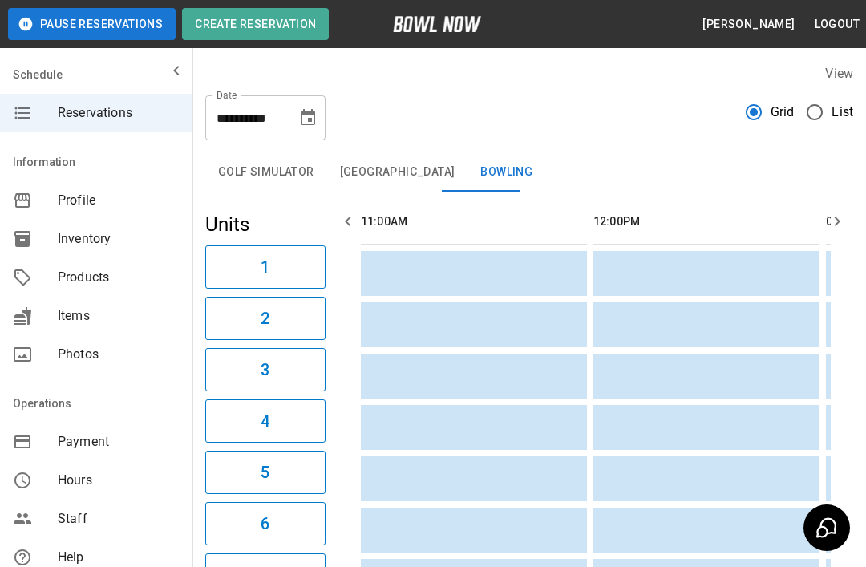  What do you see at coordinates (119, 480) in the screenshot?
I see `span: Hours` at bounding box center [119, 480].